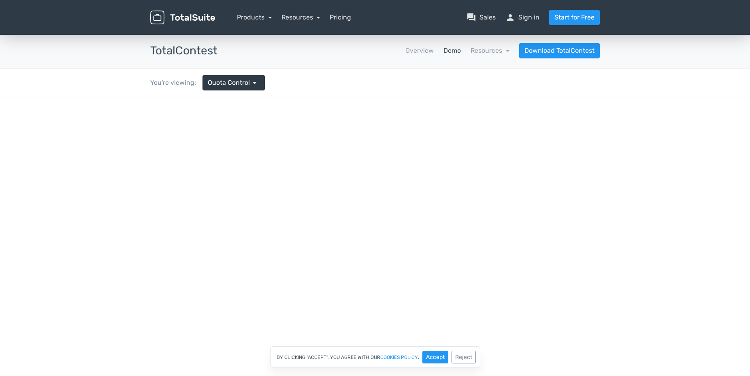 The width and height of the screenshot is (750, 376). Describe the element at coordinates (254, 17) in the screenshot. I see `a: Products` at that location.